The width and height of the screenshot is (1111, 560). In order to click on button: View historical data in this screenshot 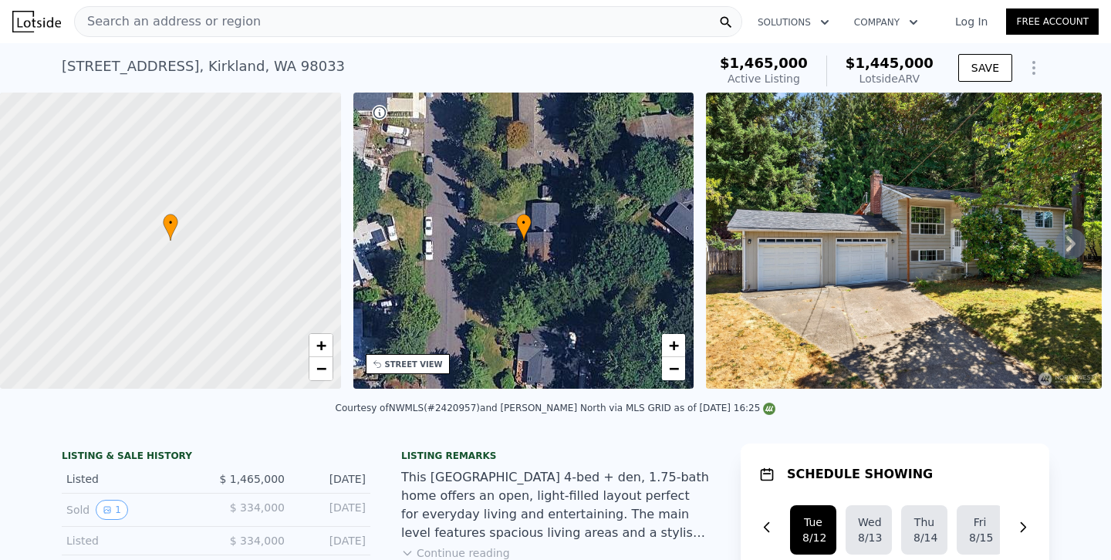, I will do `click(112, 510)`.